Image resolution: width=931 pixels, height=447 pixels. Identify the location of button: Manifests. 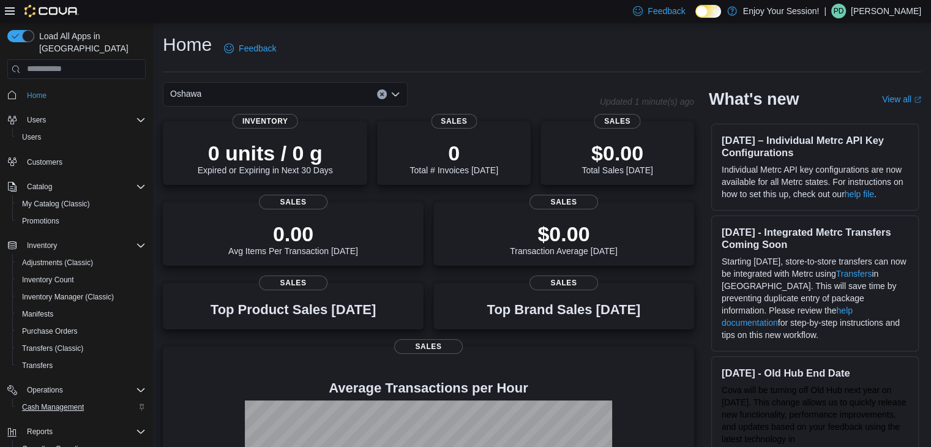
(81, 314).